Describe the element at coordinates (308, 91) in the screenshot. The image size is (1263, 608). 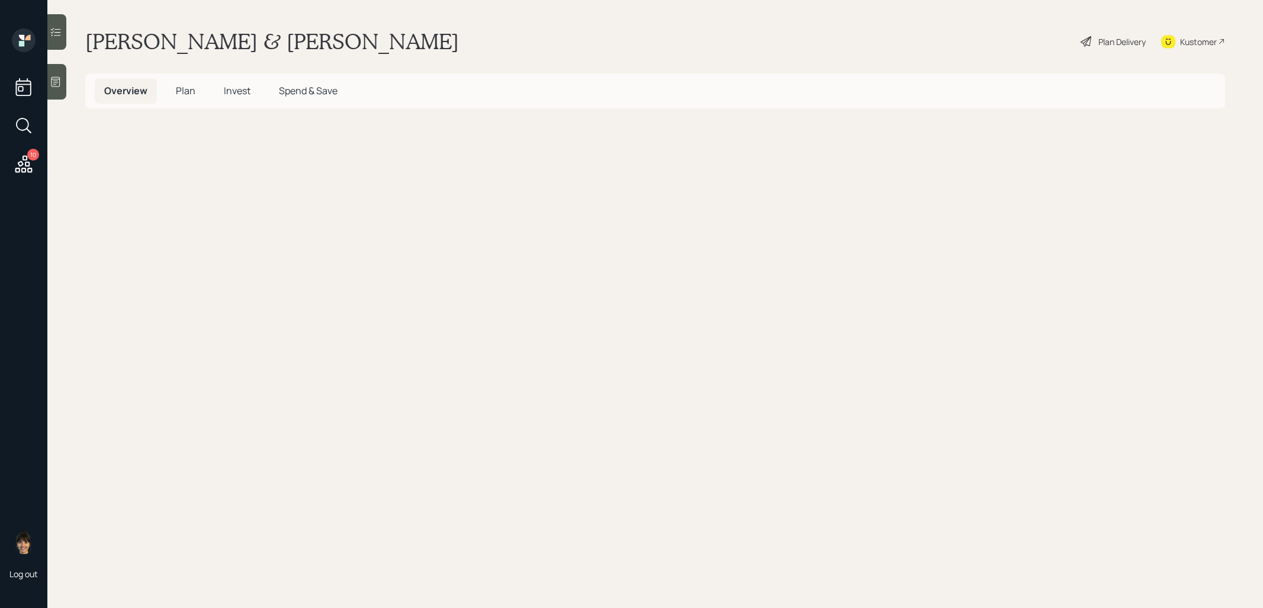
I see `span: Spend & Save` at that location.